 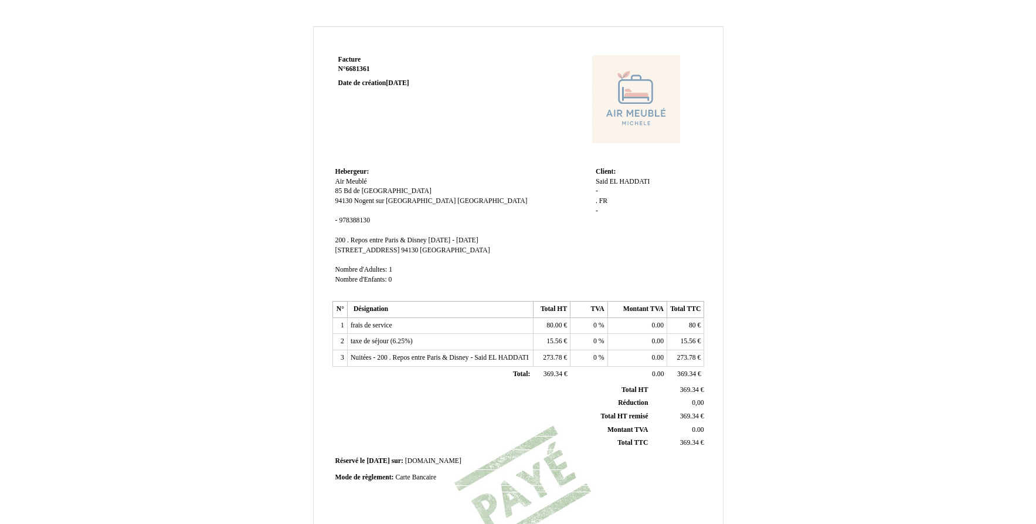 I want to click on span: EL HADDATI, so click(x=630, y=181).